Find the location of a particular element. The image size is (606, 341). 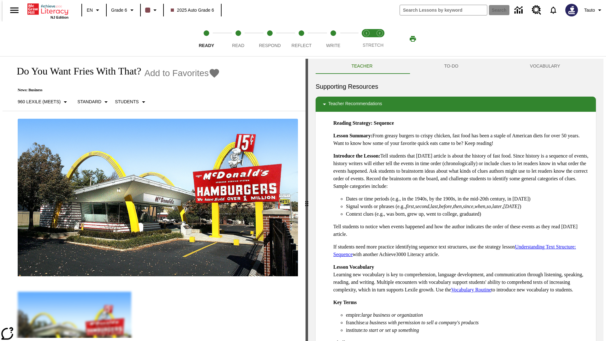

button: Select a new avatar is located at coordinates (571, 10).